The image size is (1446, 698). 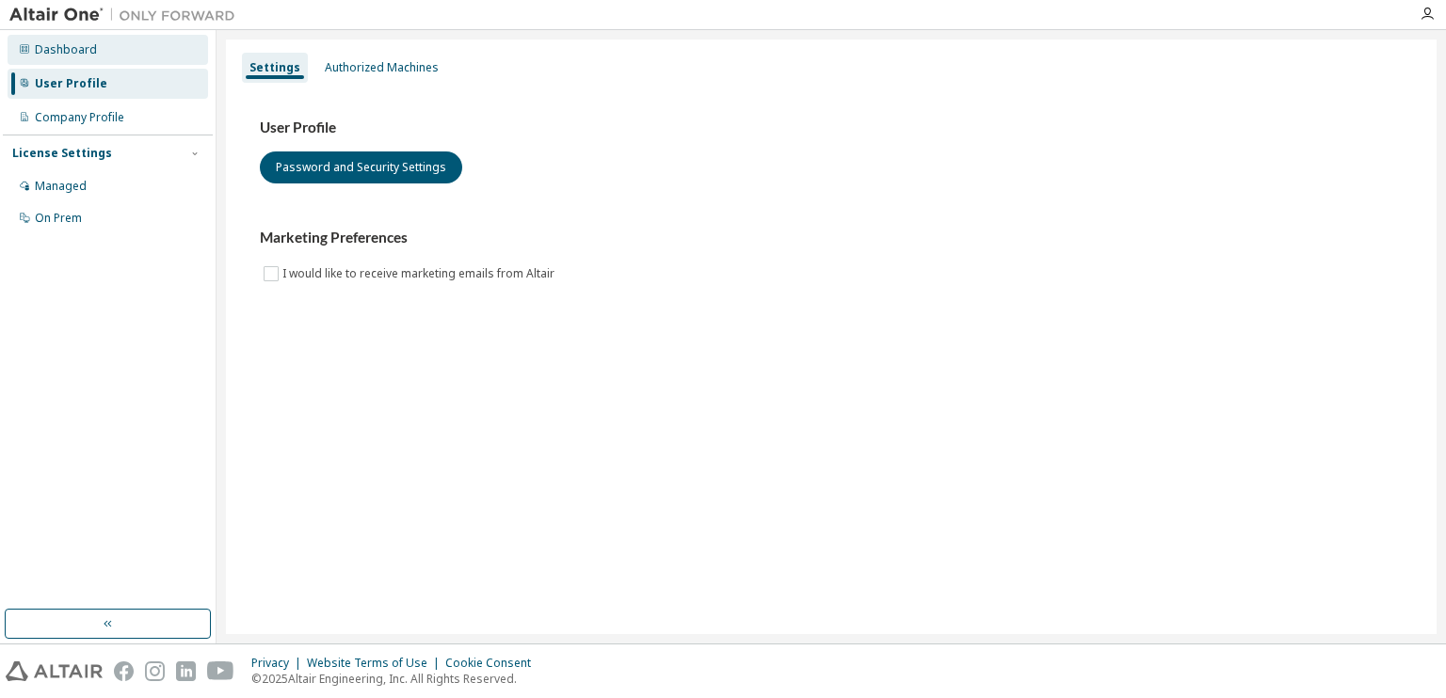 What do you see at coordinates (58, 218) in the screenshot?
I see `div: On Prem` at bounding box center [58, 218].